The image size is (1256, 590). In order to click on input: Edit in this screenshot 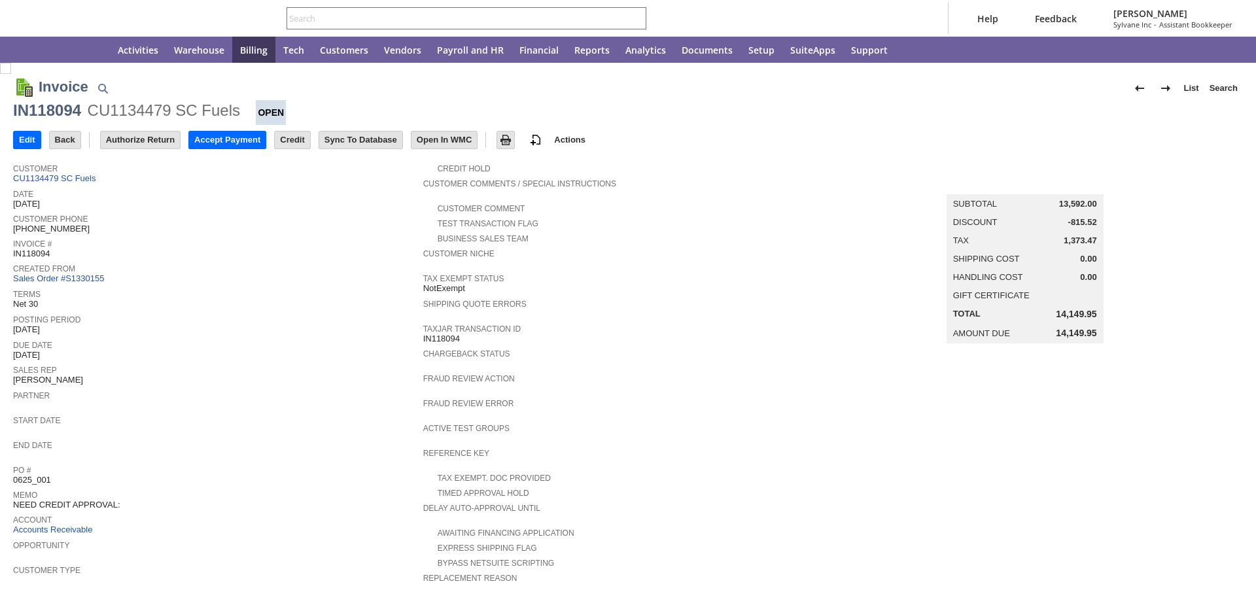, I will do `click(27, 140)`.